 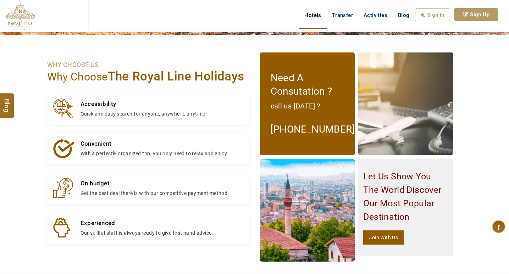 I want to click on p: Accessibility, so click(x=144, y=104).